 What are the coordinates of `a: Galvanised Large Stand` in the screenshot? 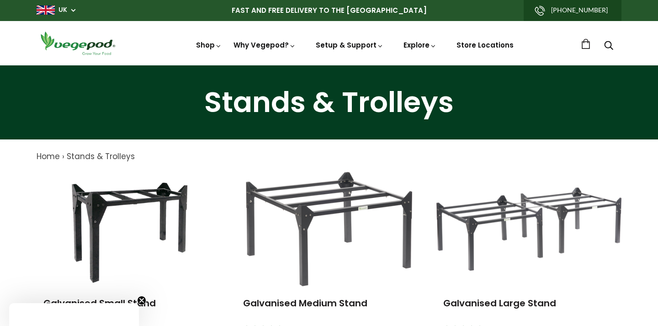 It's located at (499, 303).